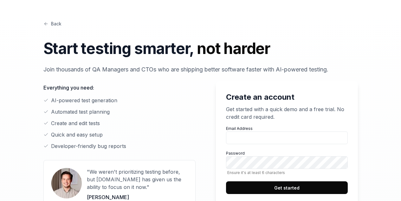 The height and width of the screenshot is (201, 401). What do you see at coordinates (287, 138) in the screenshot?
I see `input: Email Address` at bounding box center [287, 138].